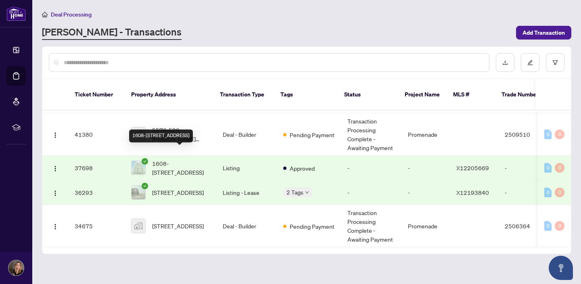  Describe the element at coordinates (247, 168) in the screenshot. I see `td: Listing` at that location.